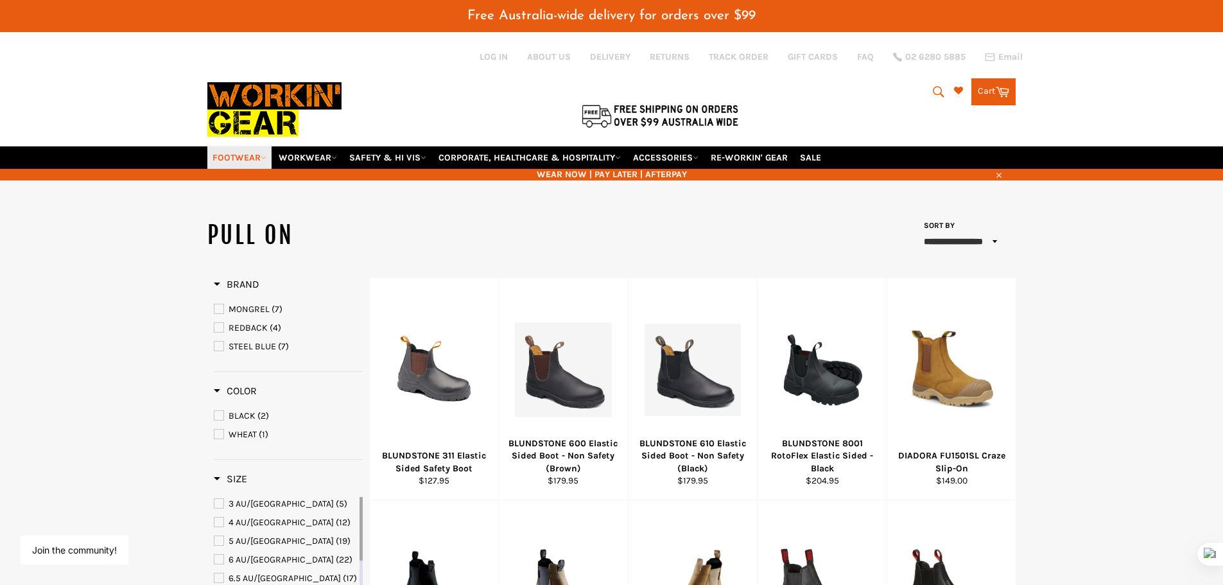  Describe the element at coordinates (288, 435) in the screenshot. I see `a: WHEAT` at that location.